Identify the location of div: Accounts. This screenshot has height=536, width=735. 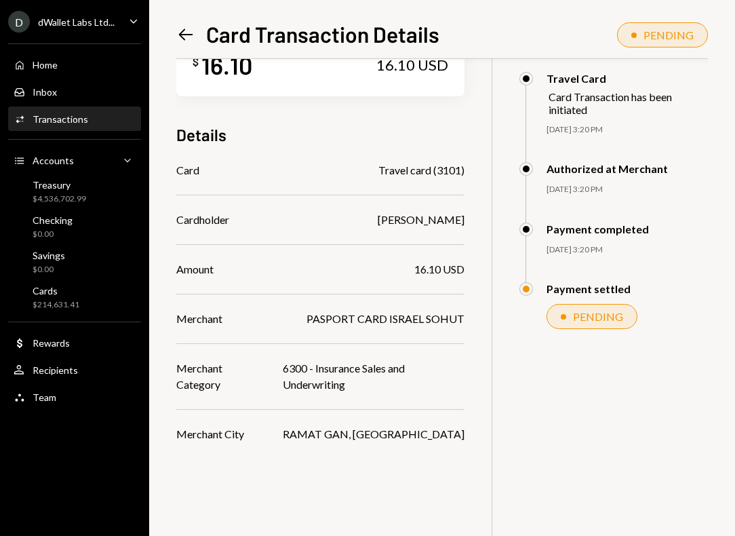
(53, 160).